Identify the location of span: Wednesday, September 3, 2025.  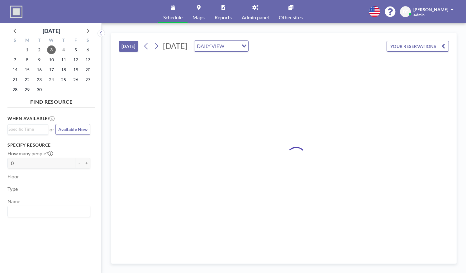
(51, 50).